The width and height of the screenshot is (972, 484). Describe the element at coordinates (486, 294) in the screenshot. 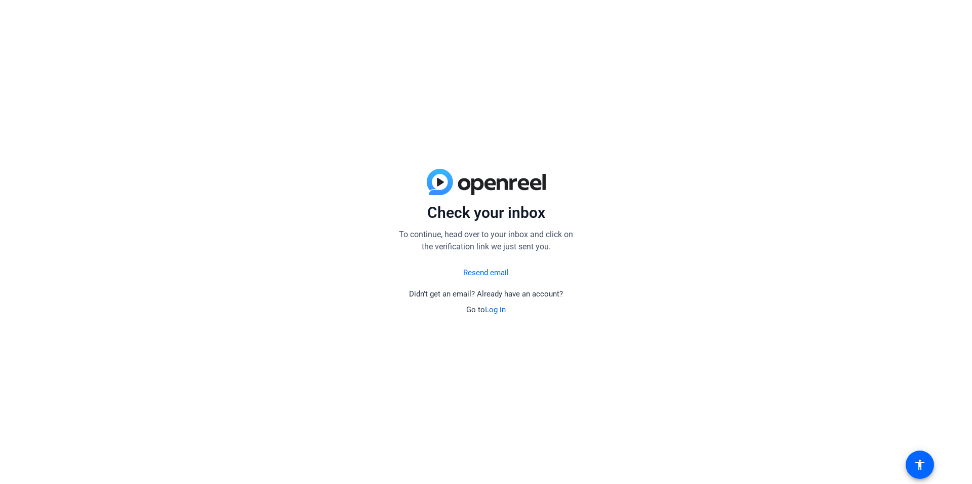

I see `span: Didn't get an email? Already have an account?` at that location.